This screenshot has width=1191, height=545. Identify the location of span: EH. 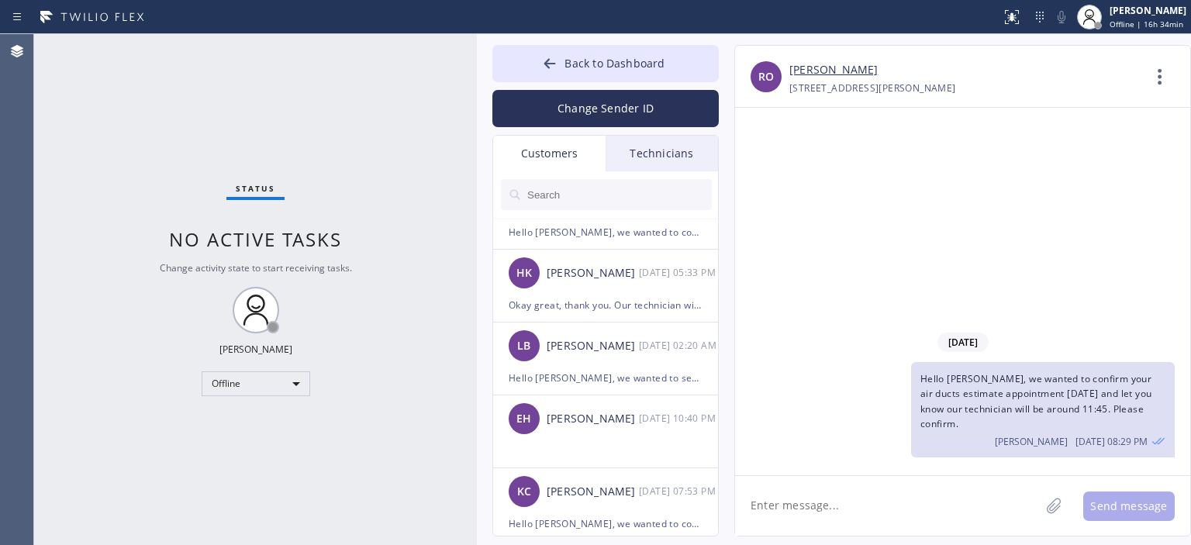
(523, 419).